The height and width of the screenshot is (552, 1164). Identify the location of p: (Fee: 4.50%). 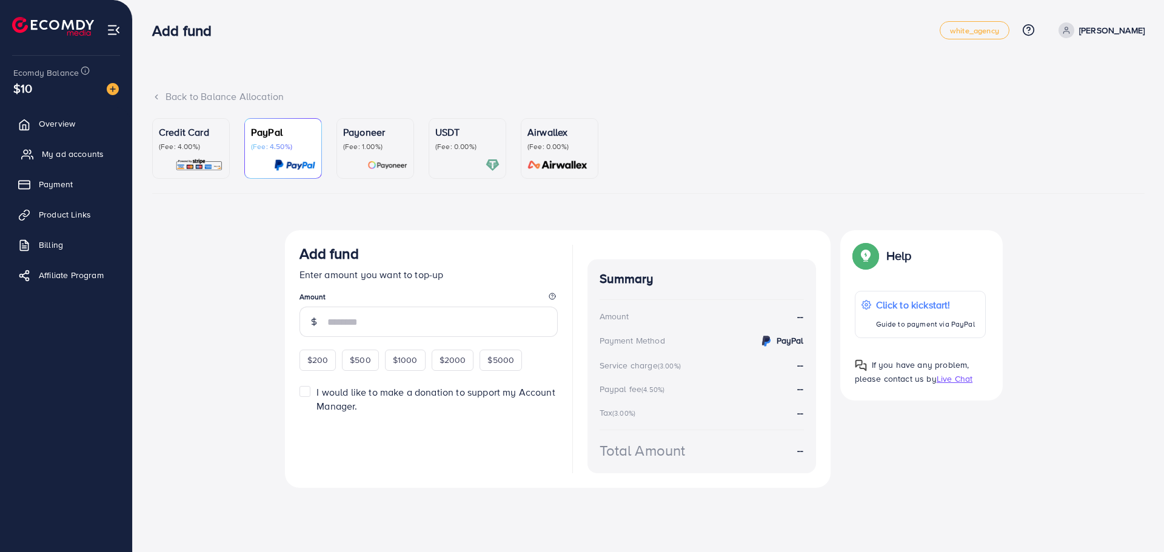
(283, 147).